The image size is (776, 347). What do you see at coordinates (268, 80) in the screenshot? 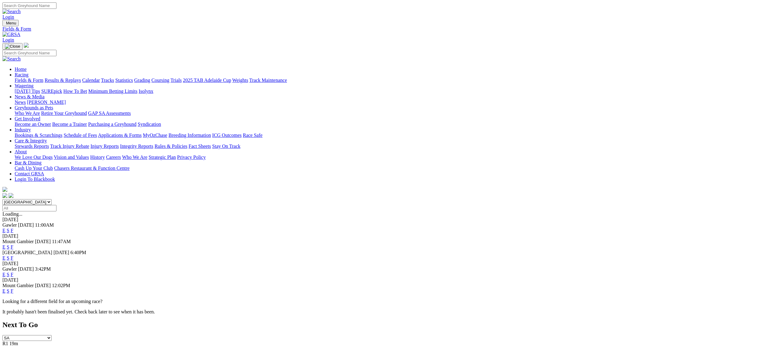
I see `a: Track Maintenance` at bounding box center [268, 80].